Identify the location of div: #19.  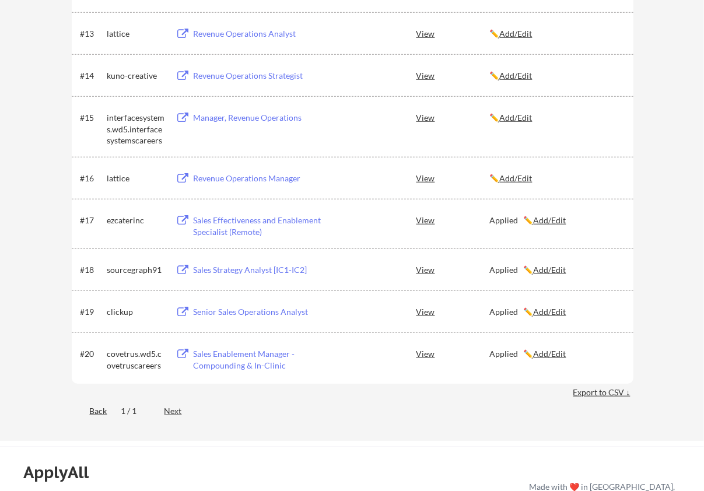
(92, 312).